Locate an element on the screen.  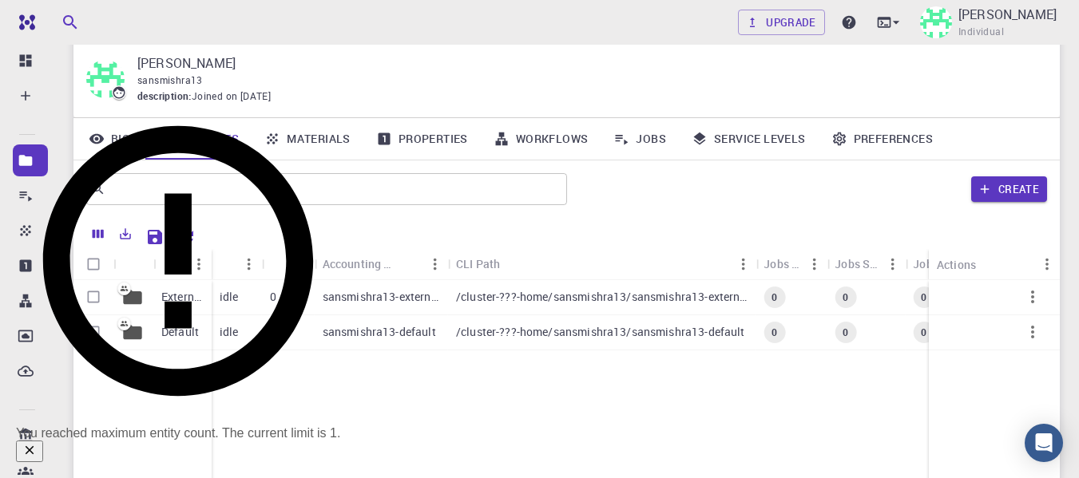
span: sansmishra13 is located at coordinates (170, 80).